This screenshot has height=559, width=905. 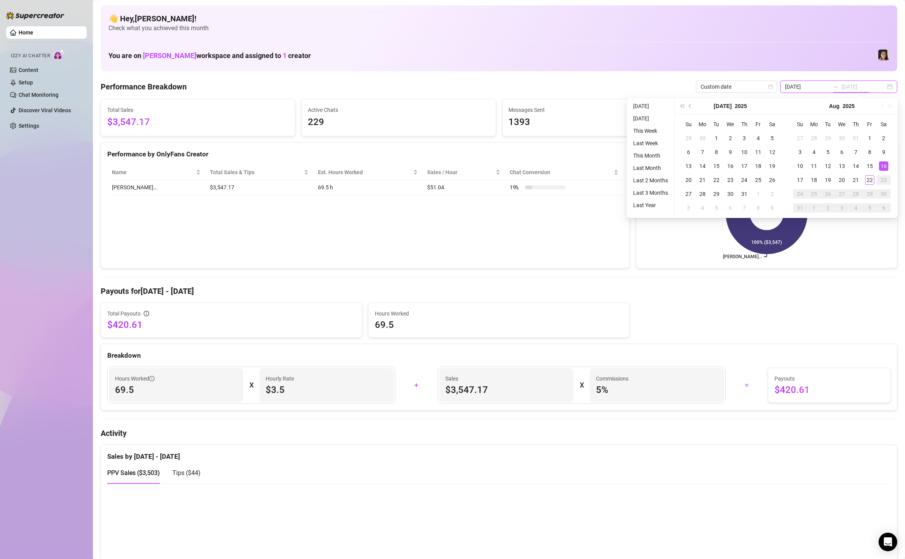 What do you see at coordinates (744, 180) in the screenshot?
I see `div: 24` at bounding box center [744, 180].